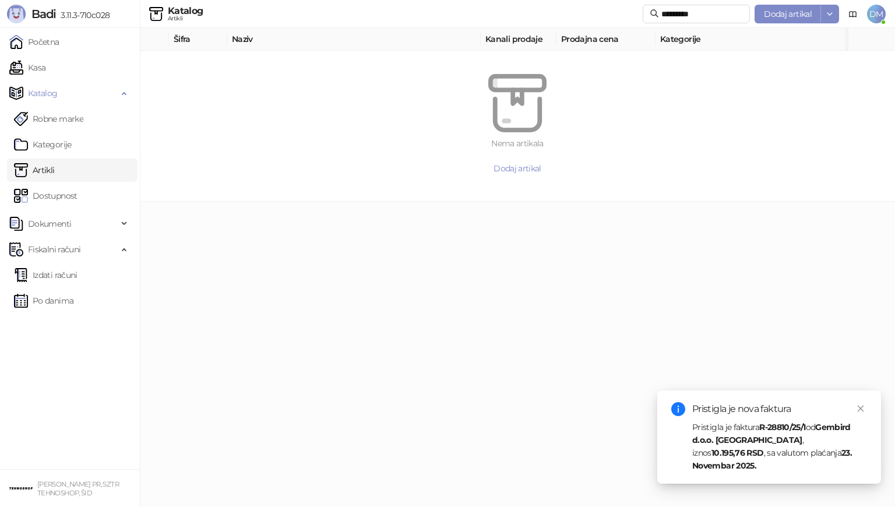 The height and width of the screenshot is (507, 895). Describe the element at coordinates (54, 249) in the screenshot. I see `span: Fiskalni računi` at that location.